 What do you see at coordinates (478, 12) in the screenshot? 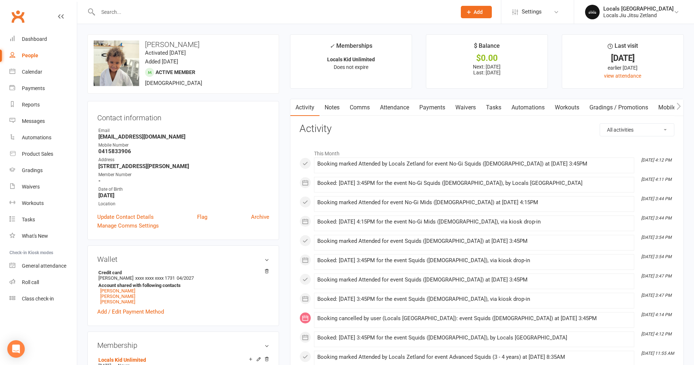
I see `span: Add` at bounding box center [478, 12].